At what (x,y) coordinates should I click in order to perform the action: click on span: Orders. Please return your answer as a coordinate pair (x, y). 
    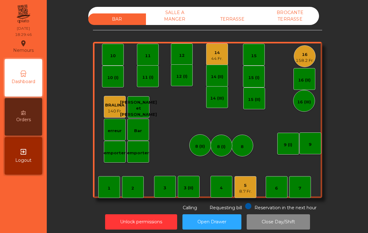
    Looking at the image, I should click on (23, 119).